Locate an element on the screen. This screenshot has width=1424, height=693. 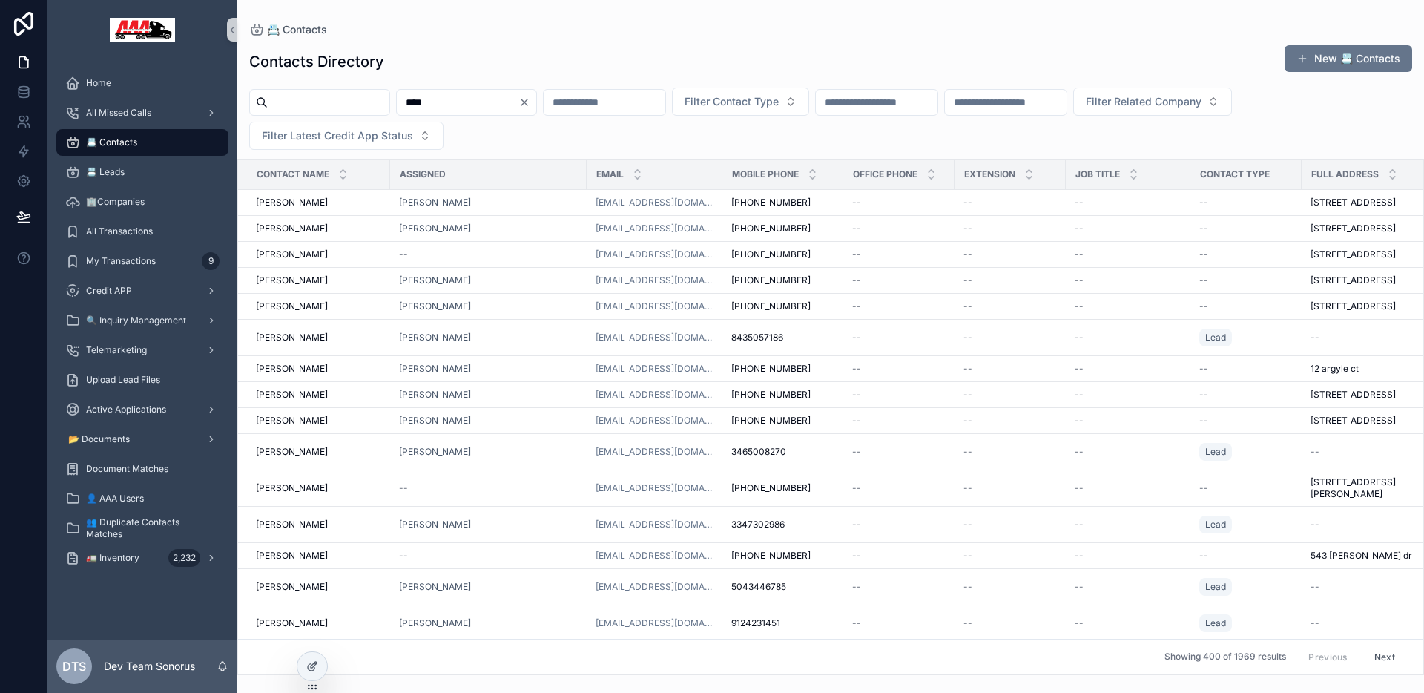
span: 🚛 Inventory is located at coordinates (113, 558).